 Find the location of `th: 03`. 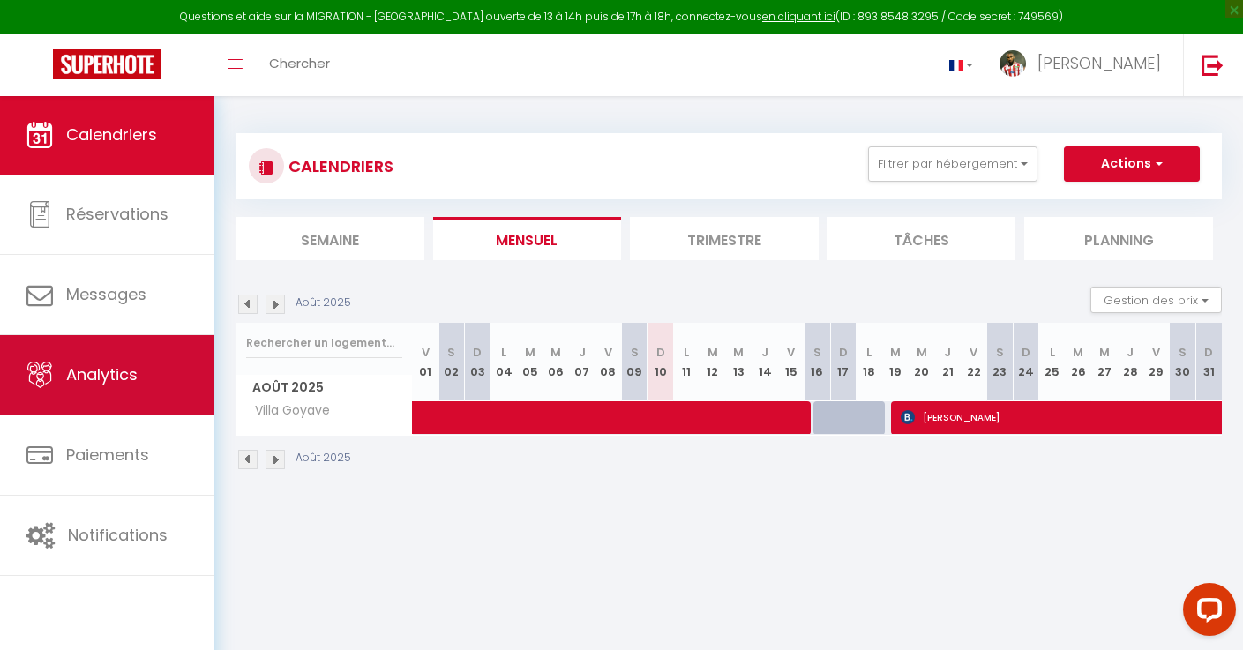

th: 03 is located at coordinates (478, 362).